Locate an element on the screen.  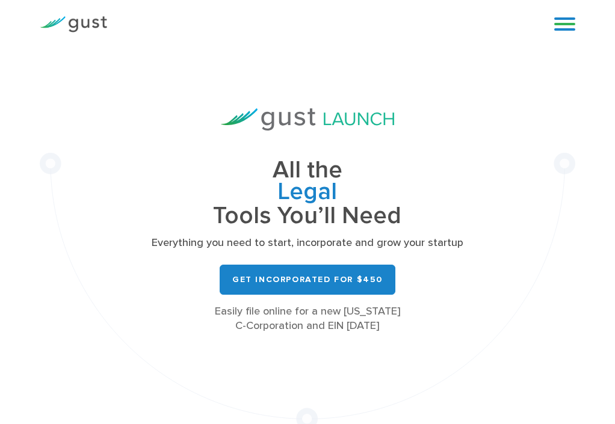
span: Legal is located at coordinates (307, 193).